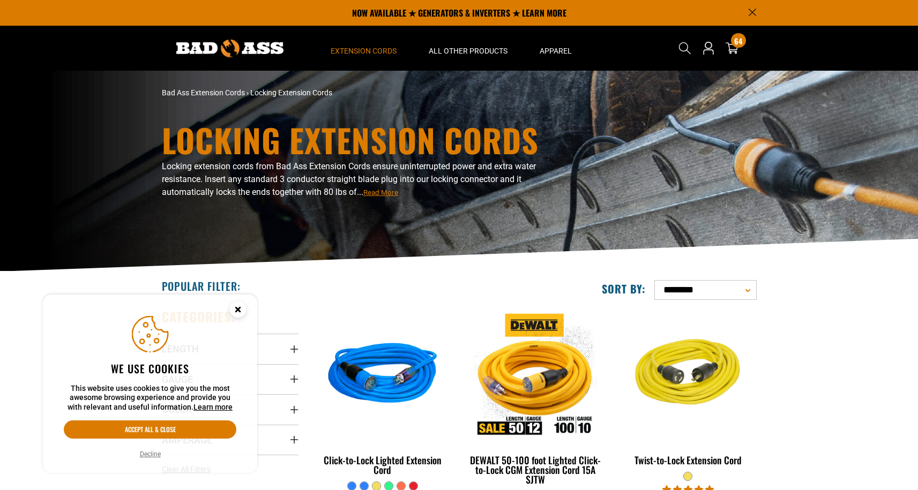 Image resolution: width=918 pixels, height=490 pixels. Describe the element at coordinates (468, 48) in the screenshot. I see `summary: All Other Products` at that location.